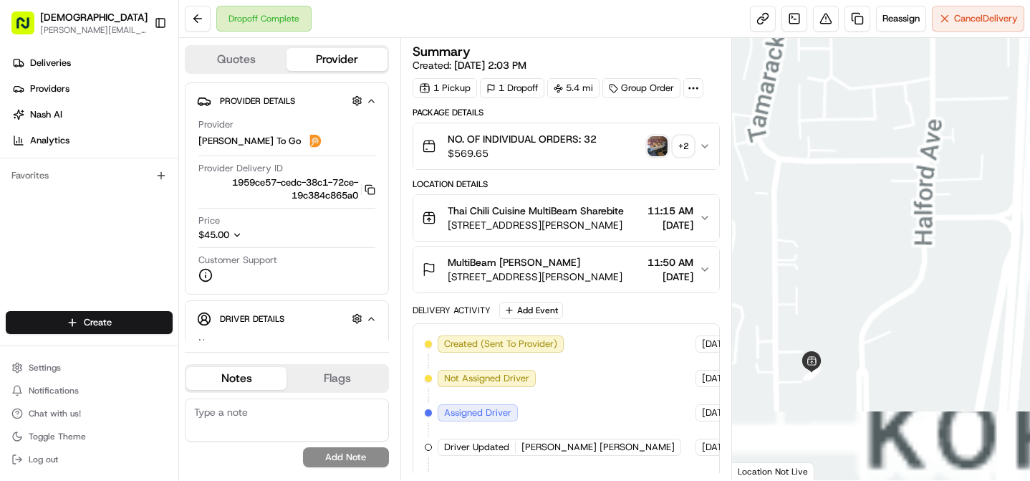 This screenshot has height=481, width=1030. I want to click on span: Log out, so click(43, 459).